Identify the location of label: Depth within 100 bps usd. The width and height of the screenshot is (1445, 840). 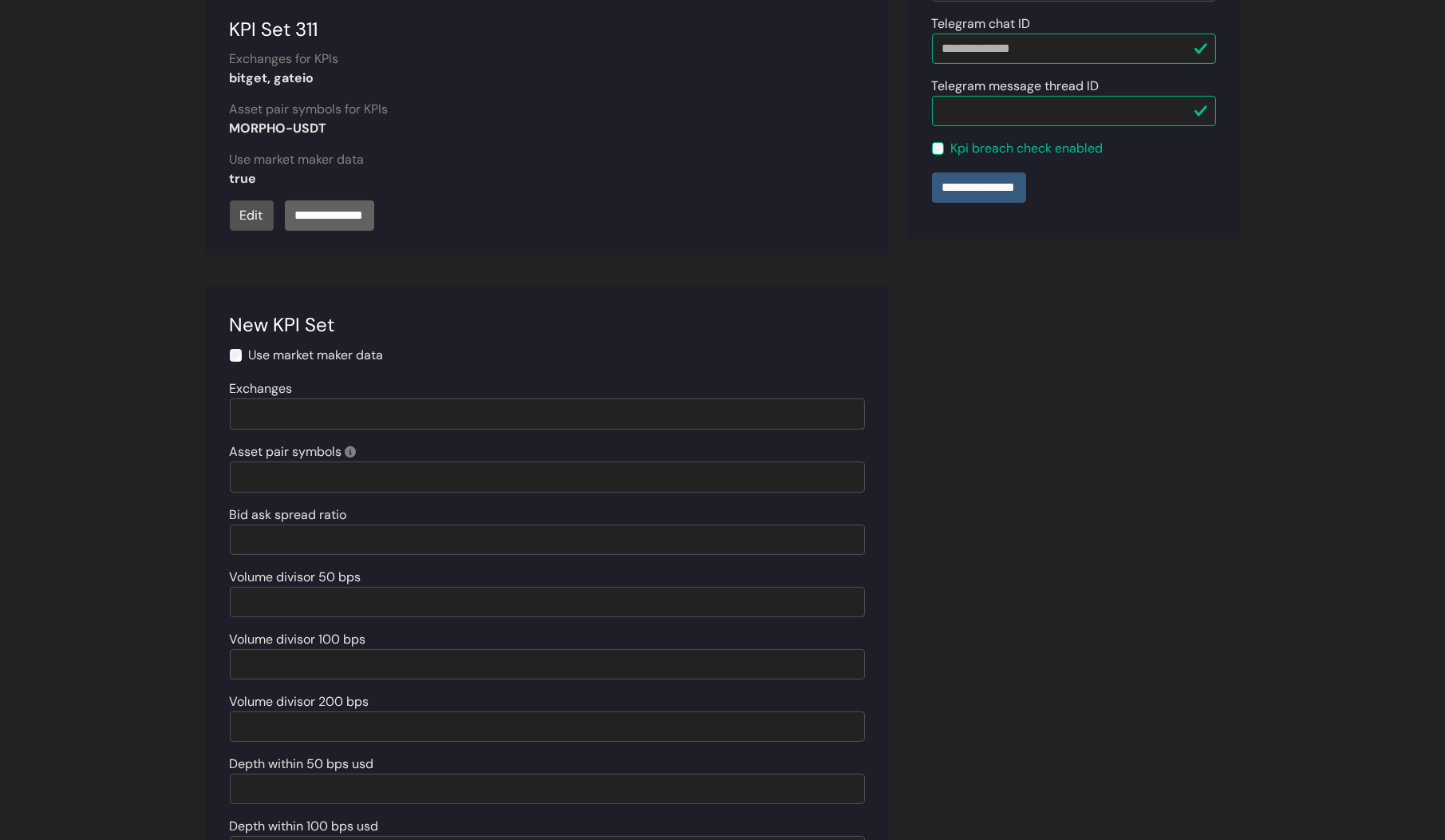
(304, 826).